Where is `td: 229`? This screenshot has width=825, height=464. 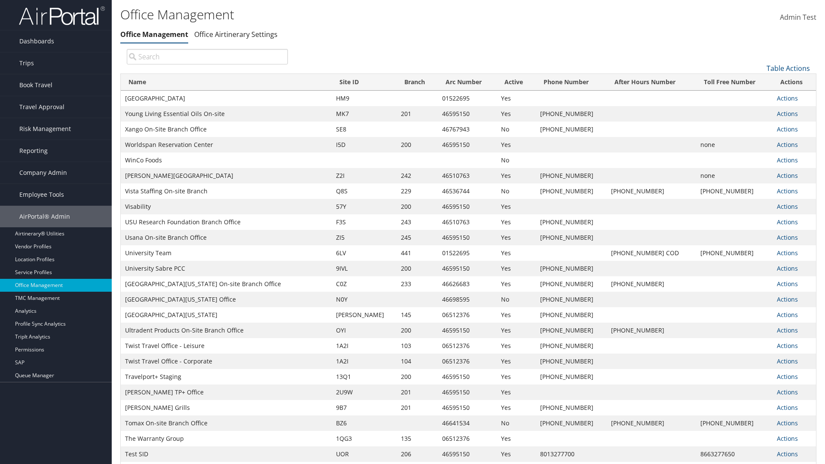 td: 229 is located at coordinates (417, 191).